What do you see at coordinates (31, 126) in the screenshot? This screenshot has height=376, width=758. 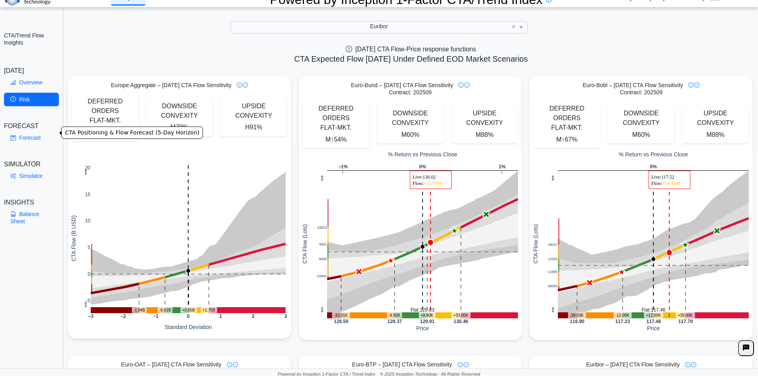 I see `div: FORECAST` at bounding box center [31, 126].